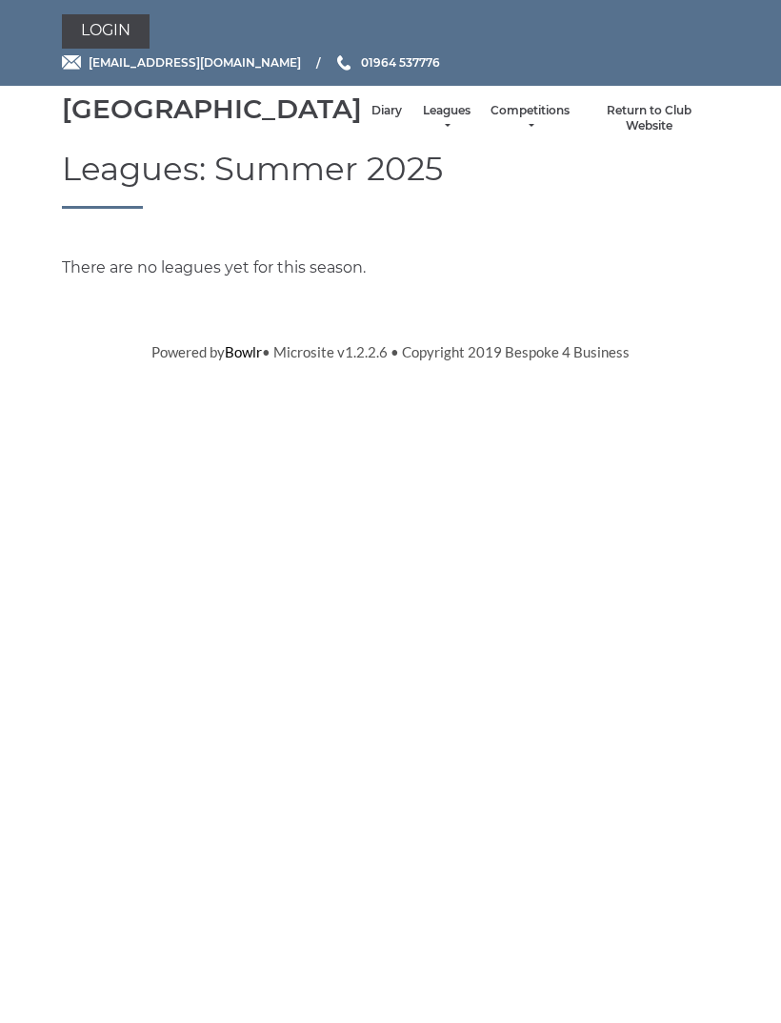 The width and height of the screenshot is (781, 1023). Describe the element at coordinates (446, 118) in the screenshot. I see `a: Leagues` at that location.